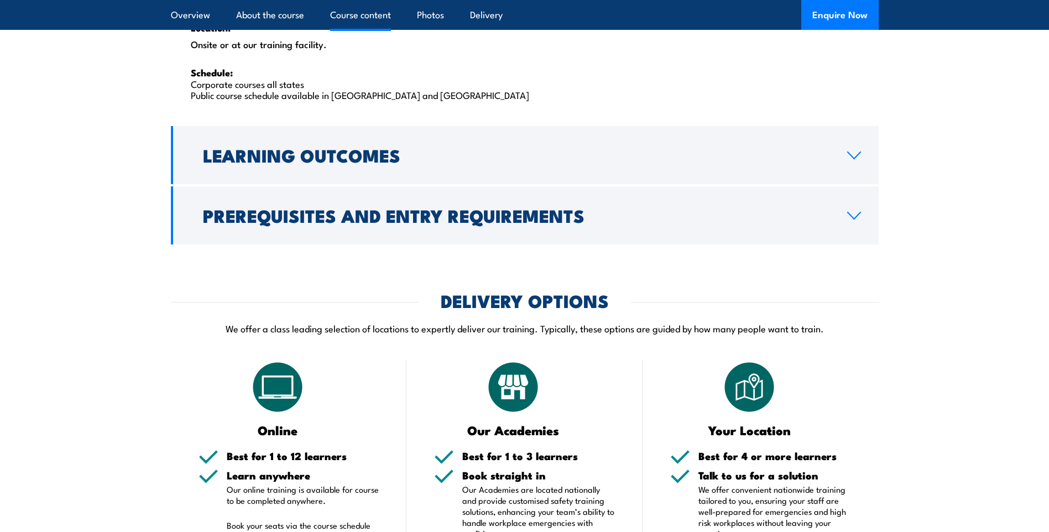 The image size is (1049, 532). I want to click on h5: Best for 1 to 12 learners, so click(303, 456).